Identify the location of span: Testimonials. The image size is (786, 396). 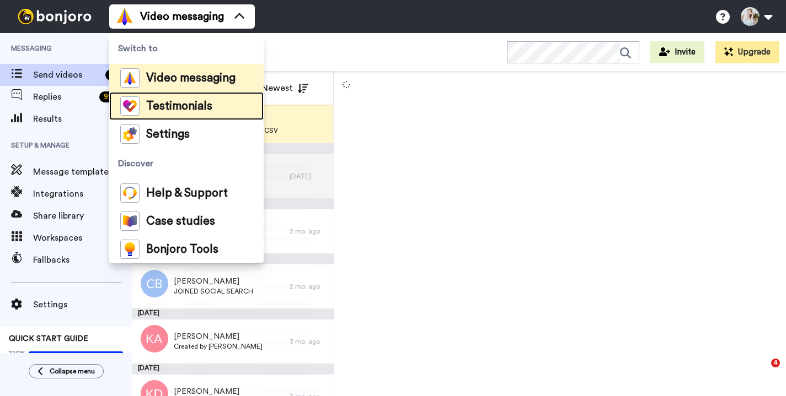
(179, 106).